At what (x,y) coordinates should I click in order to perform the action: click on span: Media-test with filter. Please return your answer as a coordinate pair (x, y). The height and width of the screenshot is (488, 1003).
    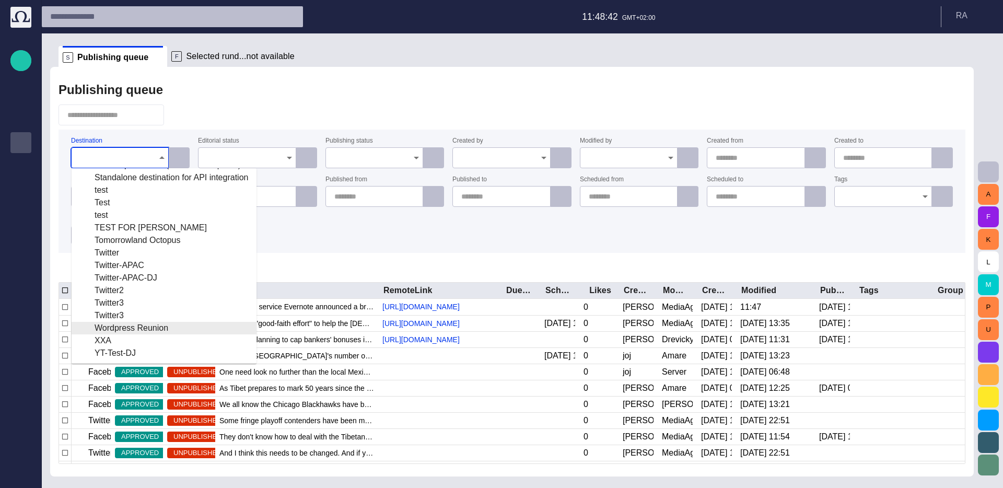
    Looking at the image, I should click on (21, 226).